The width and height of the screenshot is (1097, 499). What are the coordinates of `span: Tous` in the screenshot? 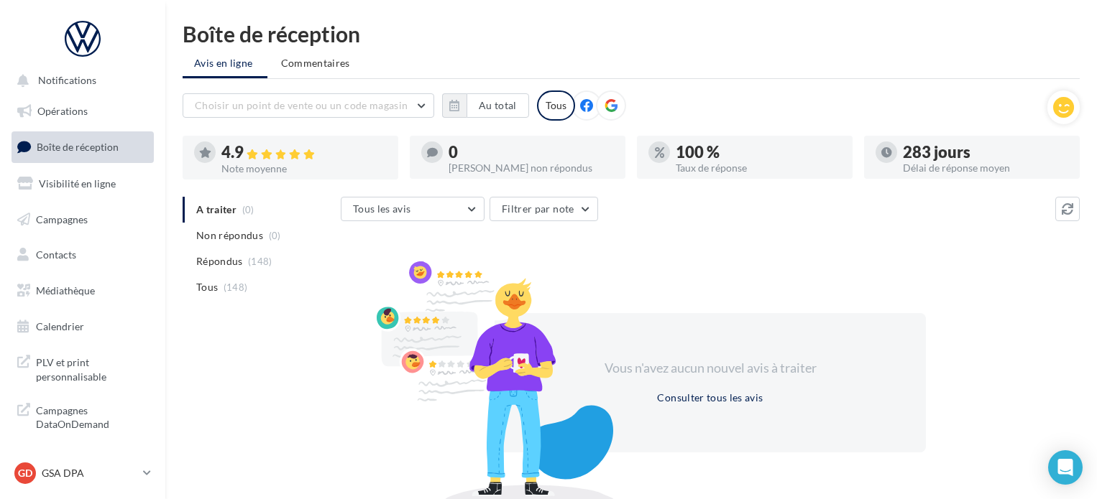 It's located at (207, 287).